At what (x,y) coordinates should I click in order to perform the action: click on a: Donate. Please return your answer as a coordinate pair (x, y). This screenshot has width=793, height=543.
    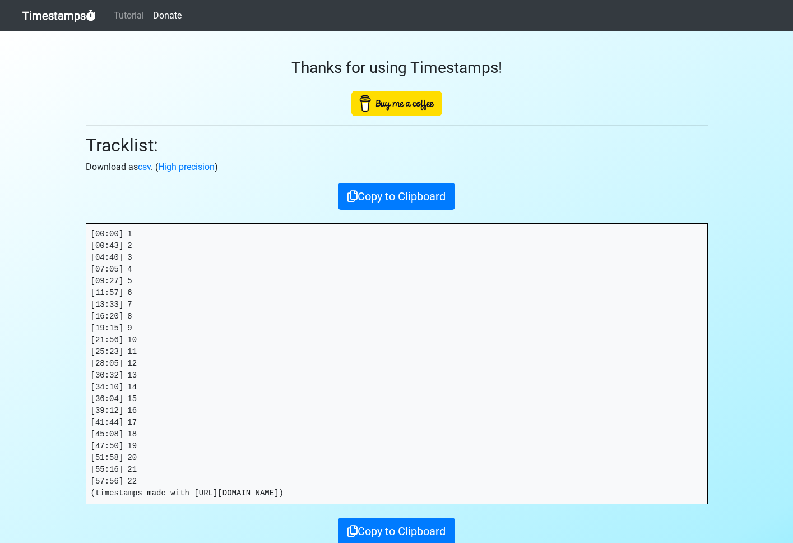
    Looking at the image, I should click on (167, 16).